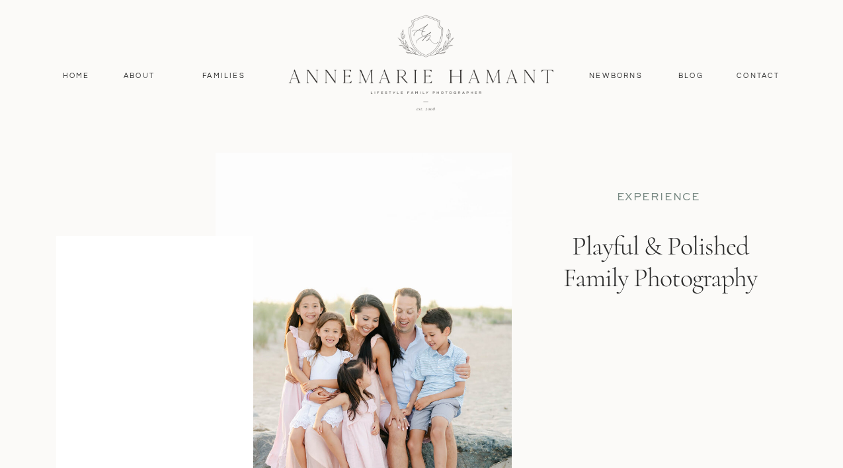  What do you see at coordinates (224, 76) in the screenshot?
I see `nav: Families` at bounding box center [224, 76].